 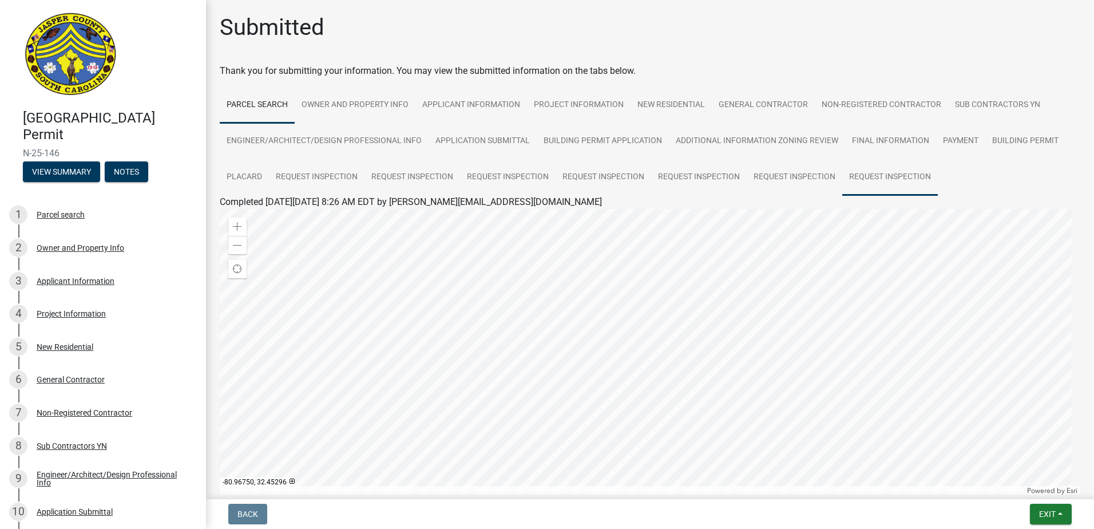 What do you see at coordinates (238, 269) in the screenshot?
I see `div: Find my location` at bounding box center [238, 269].